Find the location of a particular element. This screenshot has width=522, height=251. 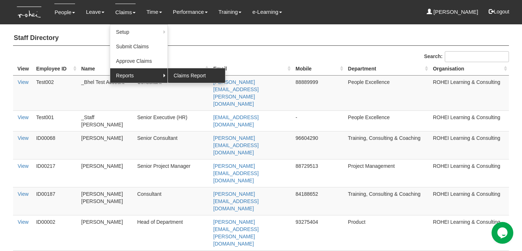

th: Name : activate to sort column descending is located at coordinates (106, 69).